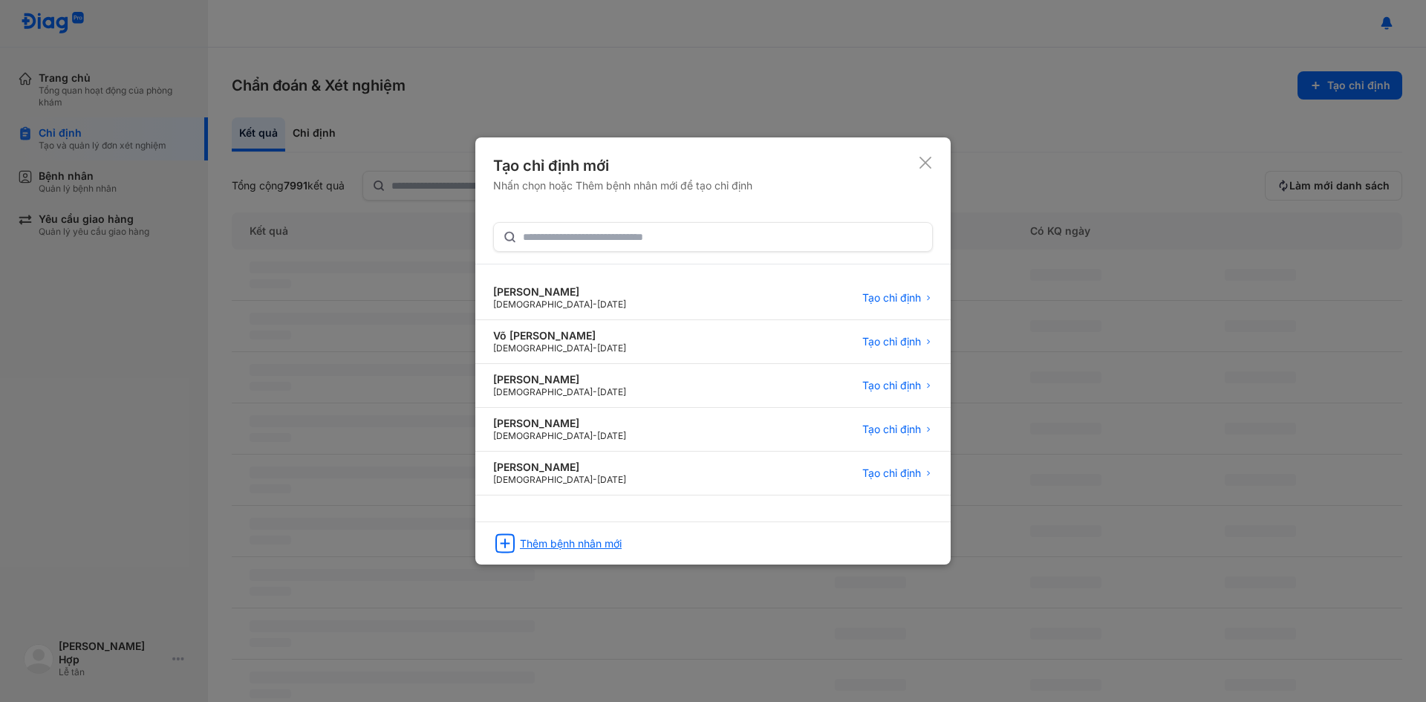 This screenshot has height=702, width=1426. I want to click on div: Thêm bệnh nhân mới, so click(570, 544).